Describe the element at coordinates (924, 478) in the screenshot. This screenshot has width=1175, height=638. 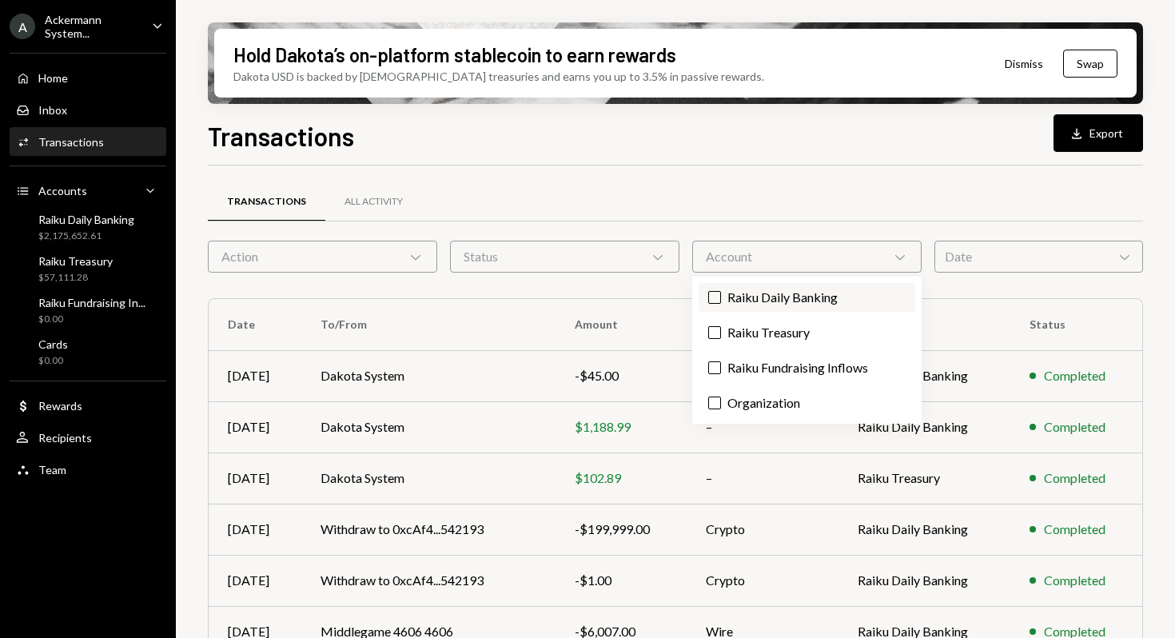
I see `td: Raiku Treasury` at that location.